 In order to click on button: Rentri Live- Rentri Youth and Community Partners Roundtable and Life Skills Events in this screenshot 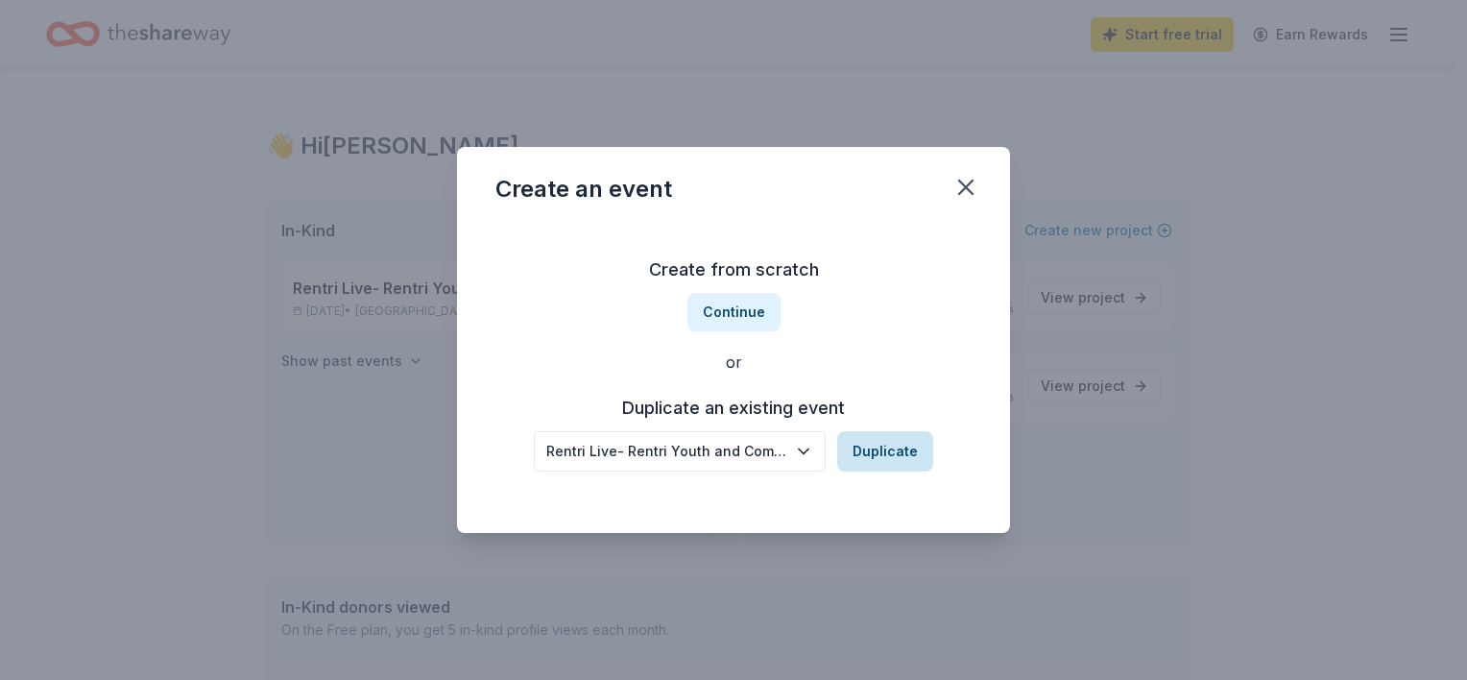, I will do `click(680, 451)`.